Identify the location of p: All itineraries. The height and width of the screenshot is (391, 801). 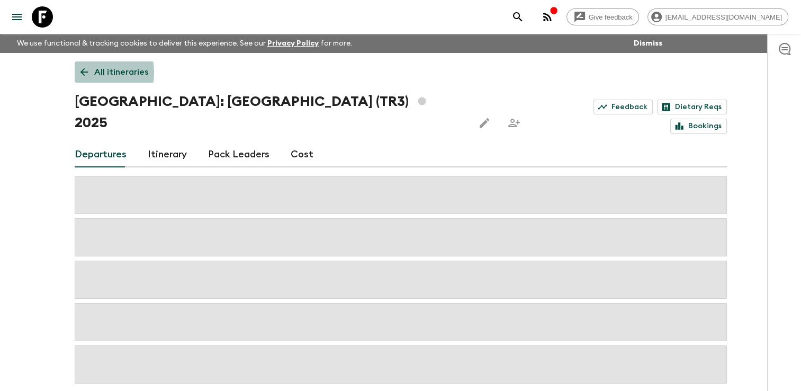
(121, 72).